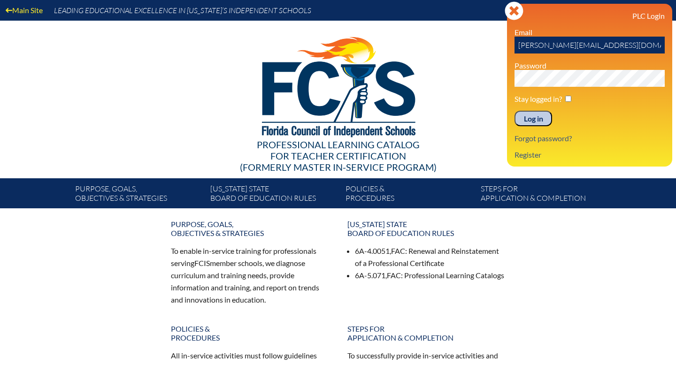 The height and width of the screenshot is (365, 676). Describe the element at coordinates (533, 119) in the screenshot. I see `input: Log in` at that location.